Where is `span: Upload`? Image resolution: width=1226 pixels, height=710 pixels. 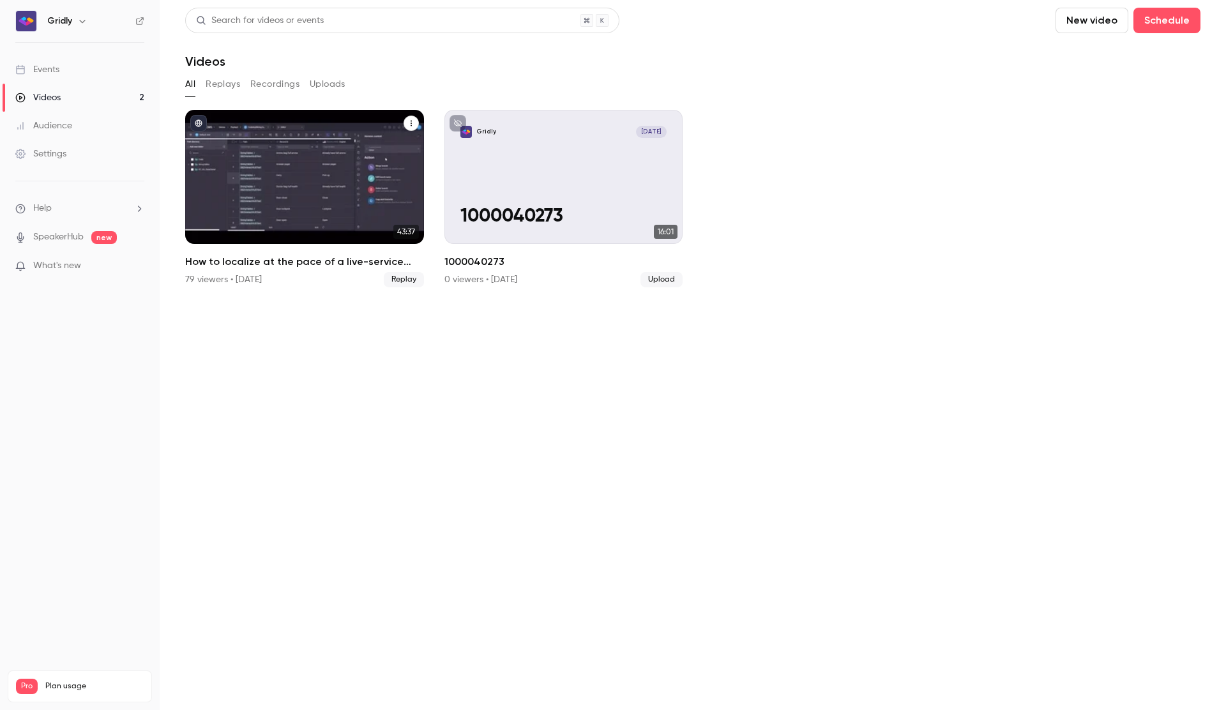
span: Upload is located at coordinates (662, 280).